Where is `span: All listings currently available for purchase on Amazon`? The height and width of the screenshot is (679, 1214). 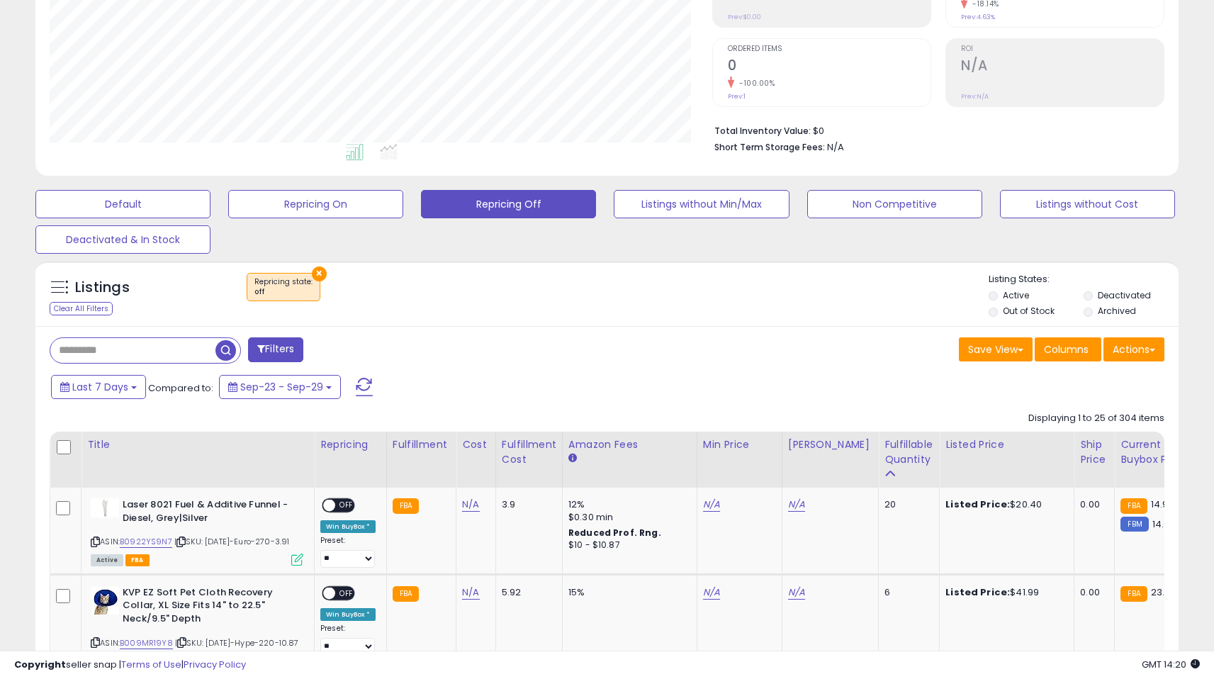 span: All listings currently available for purchase on Amazon is located at coordinates (107, 560).